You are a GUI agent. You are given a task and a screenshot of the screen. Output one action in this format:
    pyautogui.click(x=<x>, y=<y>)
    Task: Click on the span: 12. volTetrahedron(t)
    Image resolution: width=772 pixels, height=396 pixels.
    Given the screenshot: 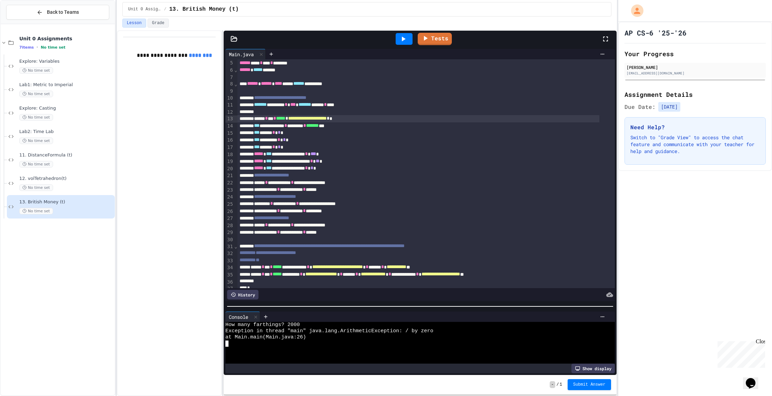 What is the action you would take?
    pyautogui.click(x=66, y=179)
    